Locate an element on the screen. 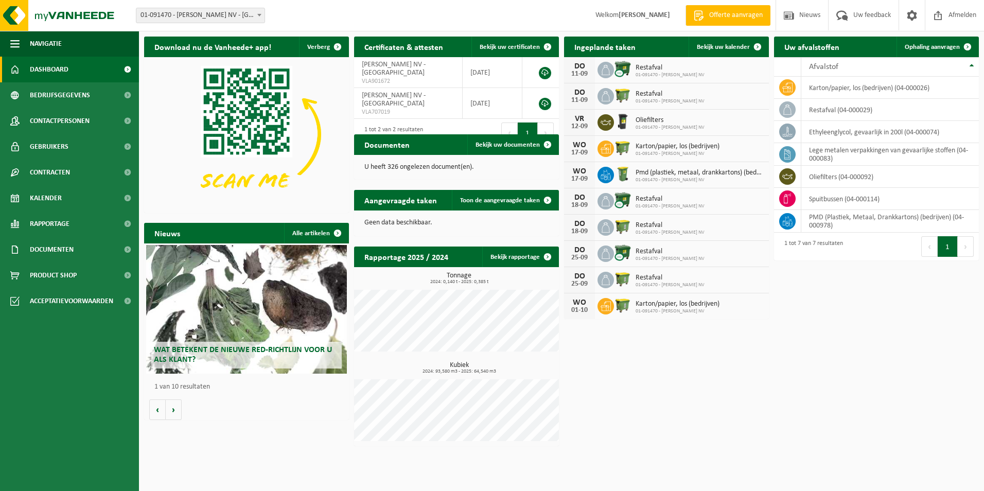 The width and height of the screenshot is (984, 491). a: Ophaling aanvragen is located at coordinates (938, 47).